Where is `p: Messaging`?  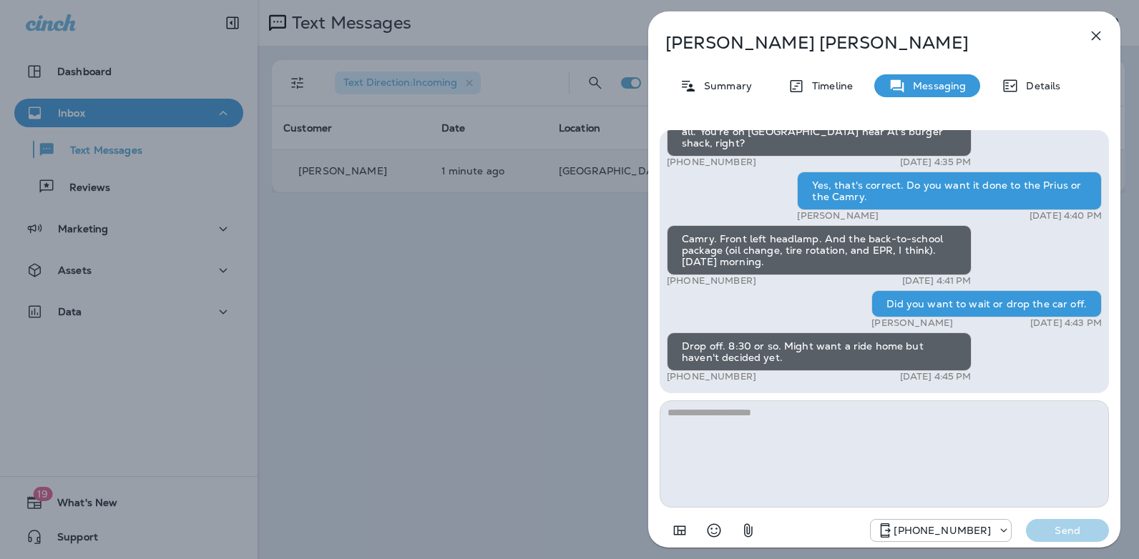
p: Messaging is located at coordinates (936, 86).